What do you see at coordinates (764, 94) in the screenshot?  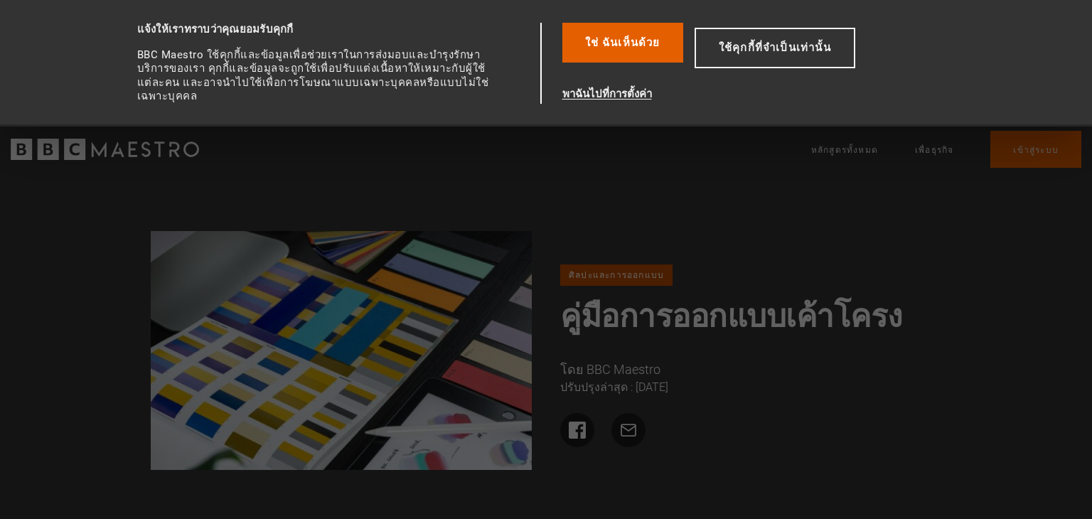 I see `button: พาฉันไปที่การตั้งค่า` at bounding box center [764, 94].